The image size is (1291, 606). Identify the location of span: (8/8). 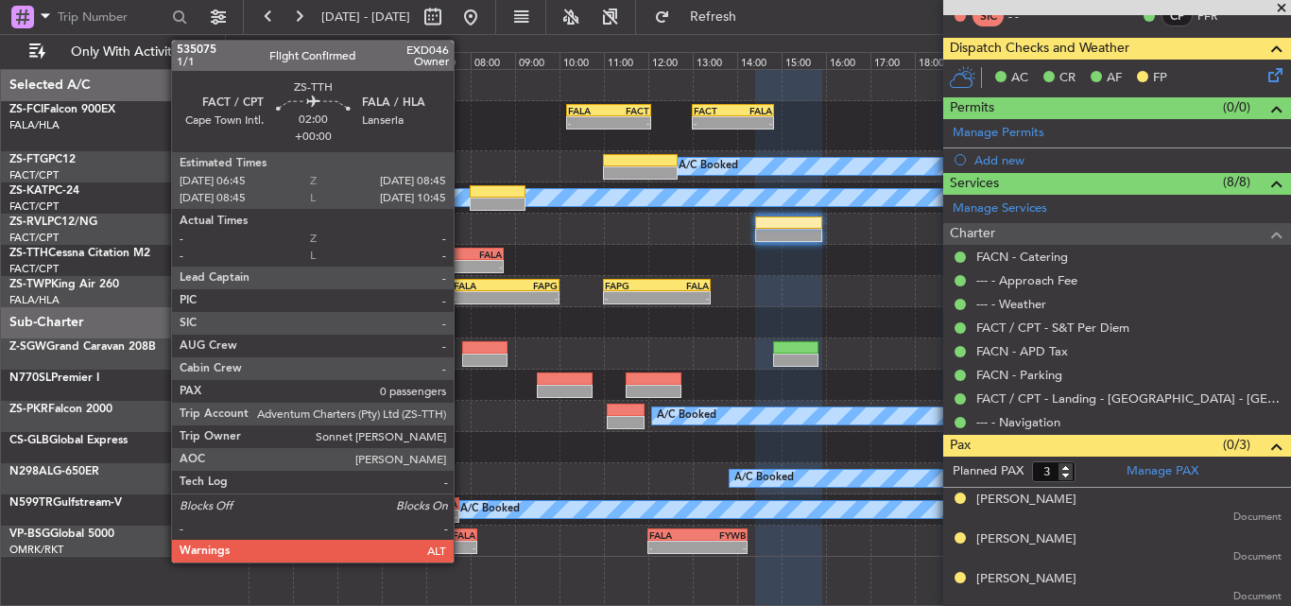
(1236, 181).